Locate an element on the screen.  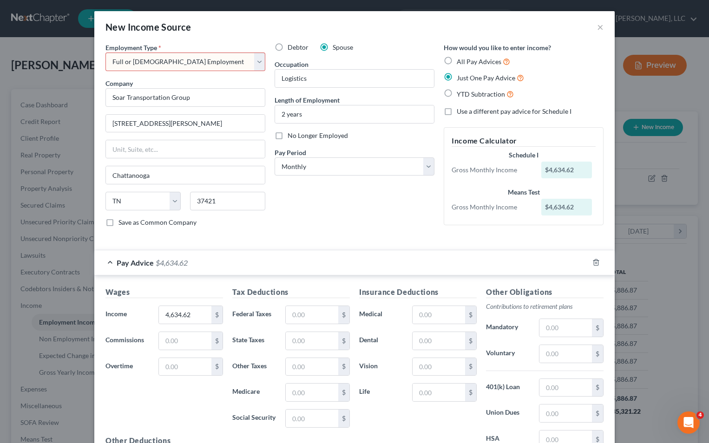
span: Employment Type is located at coordinates (131, 47).